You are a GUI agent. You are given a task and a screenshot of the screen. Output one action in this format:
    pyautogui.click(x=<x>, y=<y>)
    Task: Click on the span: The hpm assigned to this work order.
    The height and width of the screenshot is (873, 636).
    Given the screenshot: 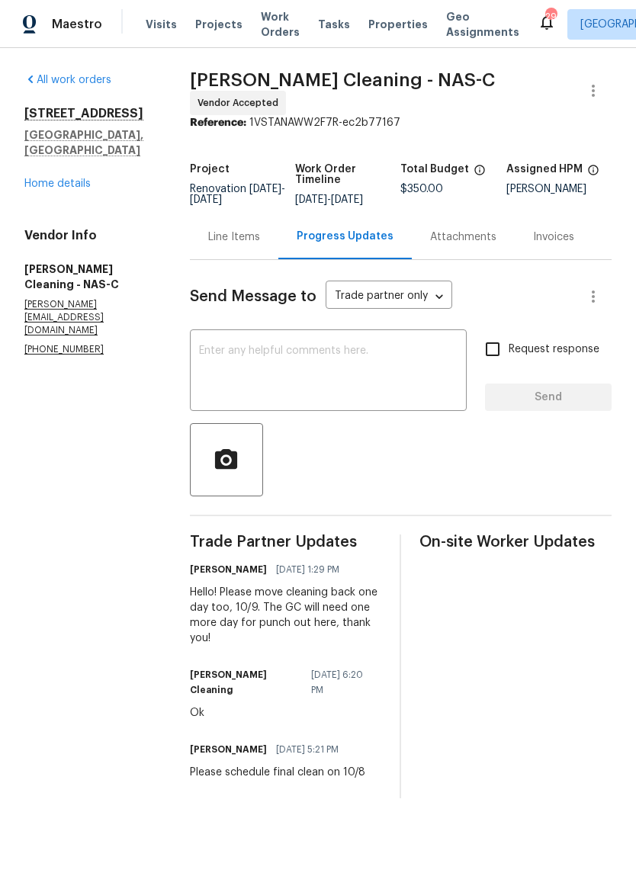 What is the action you would take?
    pyautogui.click(x=593, y=174)
    